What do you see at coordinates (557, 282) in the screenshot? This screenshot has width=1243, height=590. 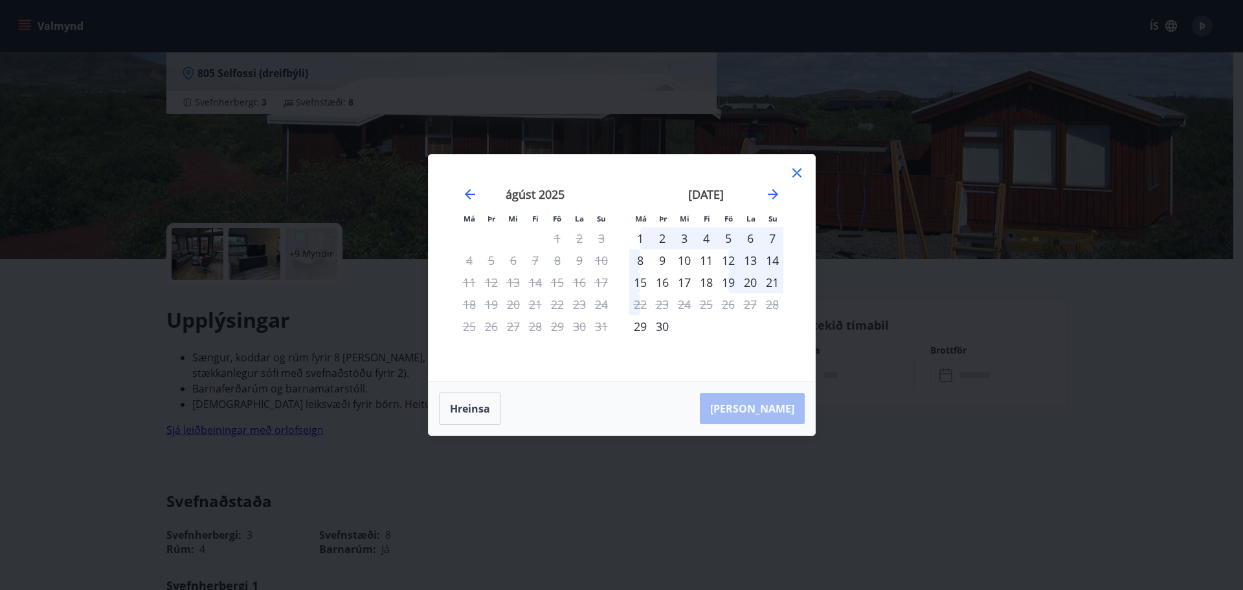 I see `td: Not available. föstudagur, 15. ágúst 2025` at bounding box center [557, 282].